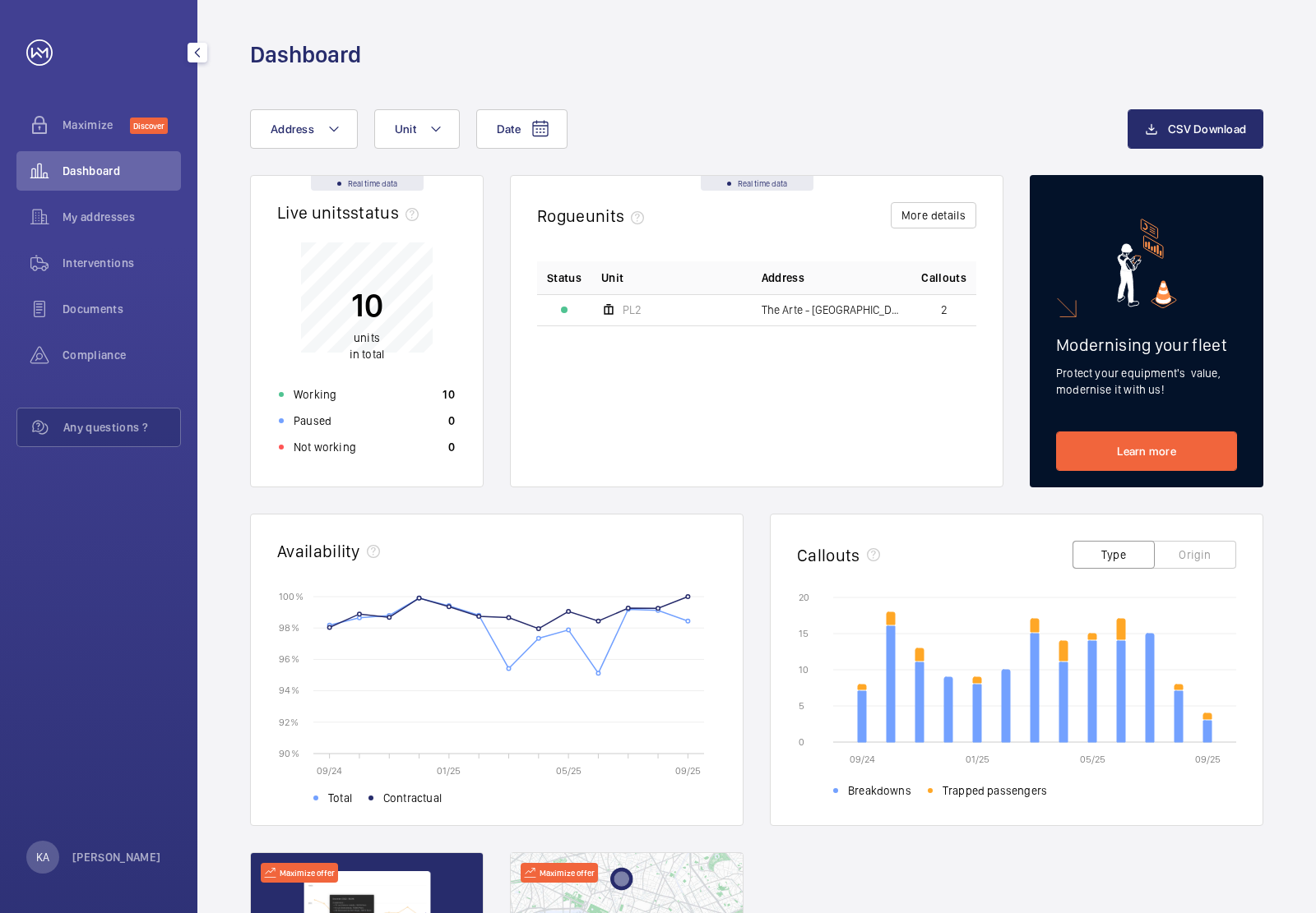  What do you see at coordinates (122, 355) in the screenshot?
I see `span: Compliance` at bounding box center [122, 355].